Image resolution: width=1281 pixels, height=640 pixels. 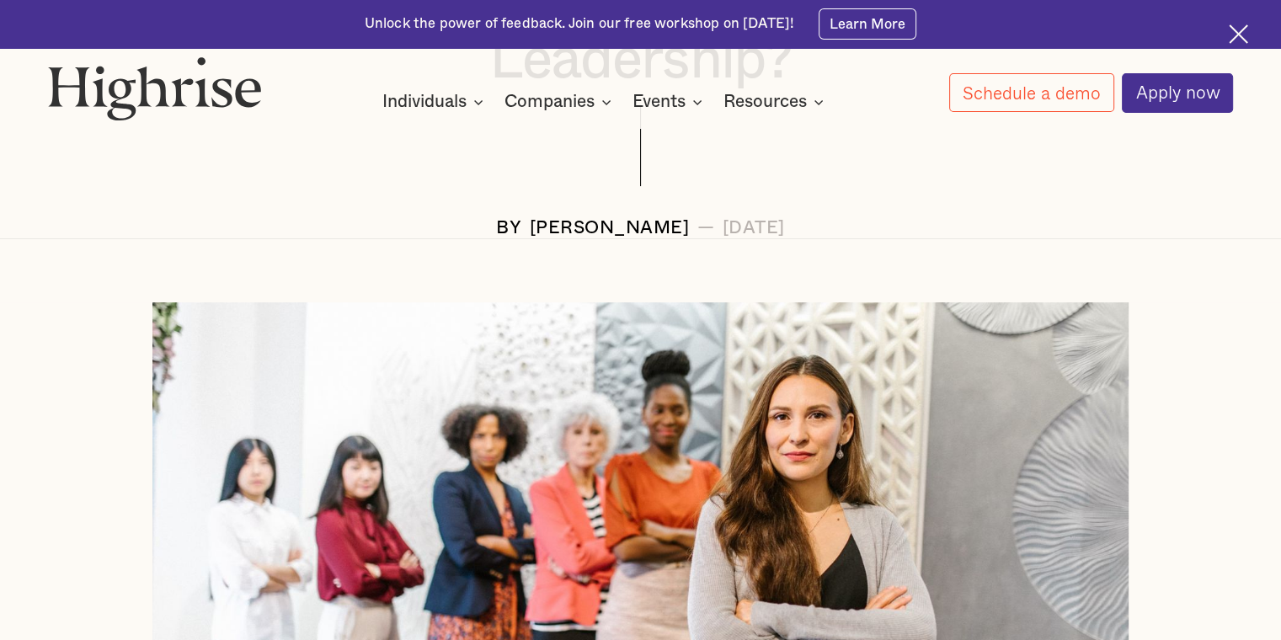 I want to click on div: BY, so click(x=509, y=228).